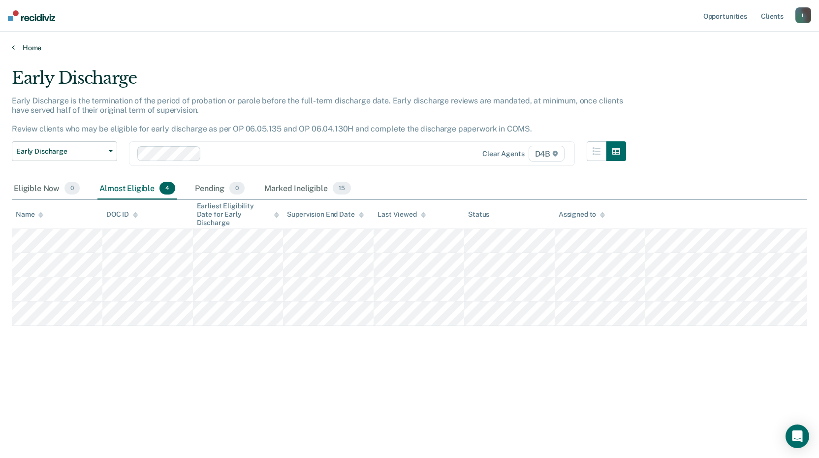  Describe the element at coordinates (319, 82) in the screenshot. I see `div: Early Discharge` at that location.